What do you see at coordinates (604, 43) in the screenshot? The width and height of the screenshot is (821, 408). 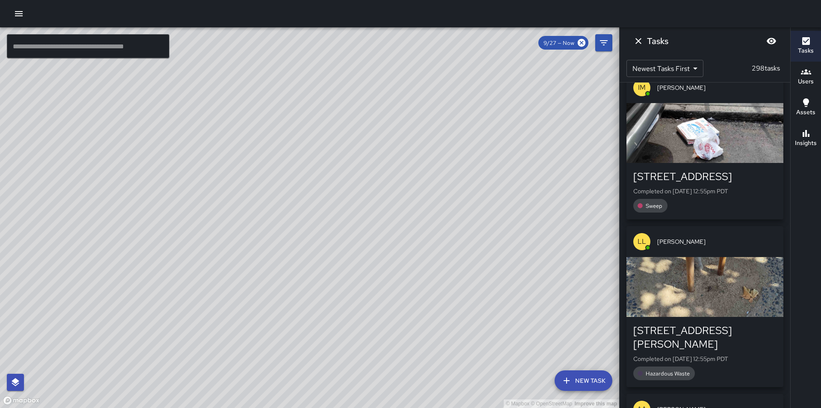 I see `button: Filters` at bounding box center [604, 43].